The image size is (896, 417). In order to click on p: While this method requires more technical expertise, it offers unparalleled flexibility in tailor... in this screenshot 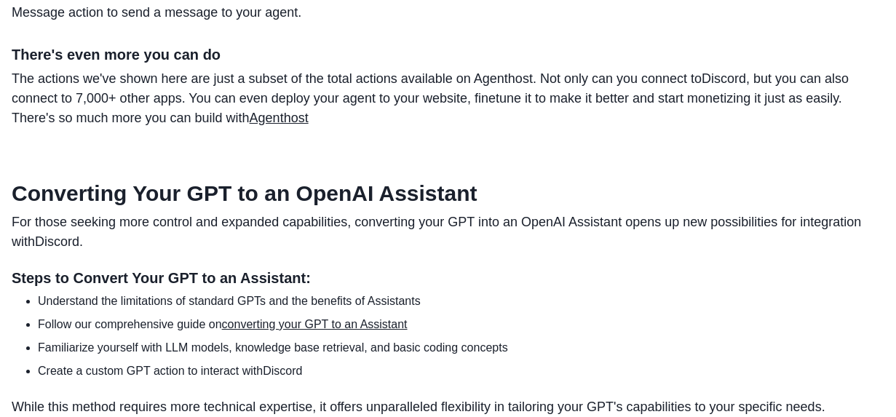, I will do `click(448, 407)`.